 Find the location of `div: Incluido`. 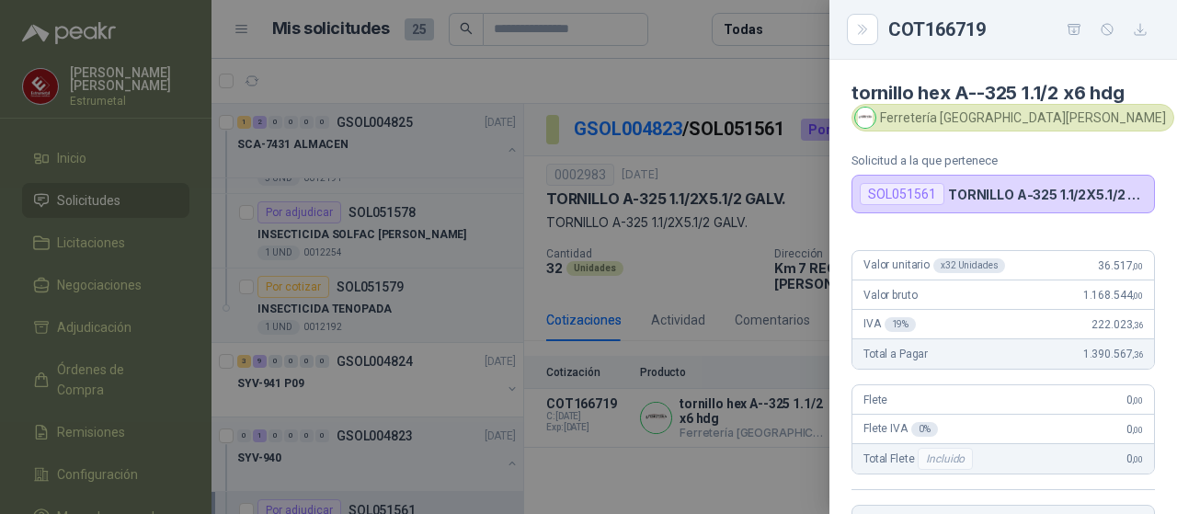

div: Incluido is located at coordinates (945, 459).